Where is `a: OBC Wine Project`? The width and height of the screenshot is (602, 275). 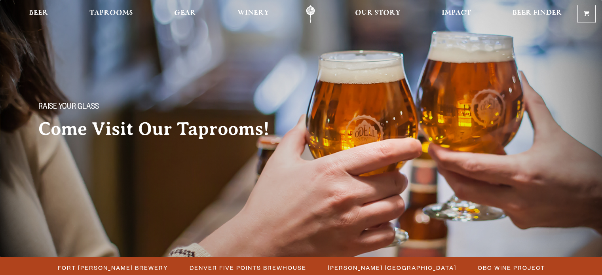 a: OBC Wine Project is located at coordinates (511, 268).